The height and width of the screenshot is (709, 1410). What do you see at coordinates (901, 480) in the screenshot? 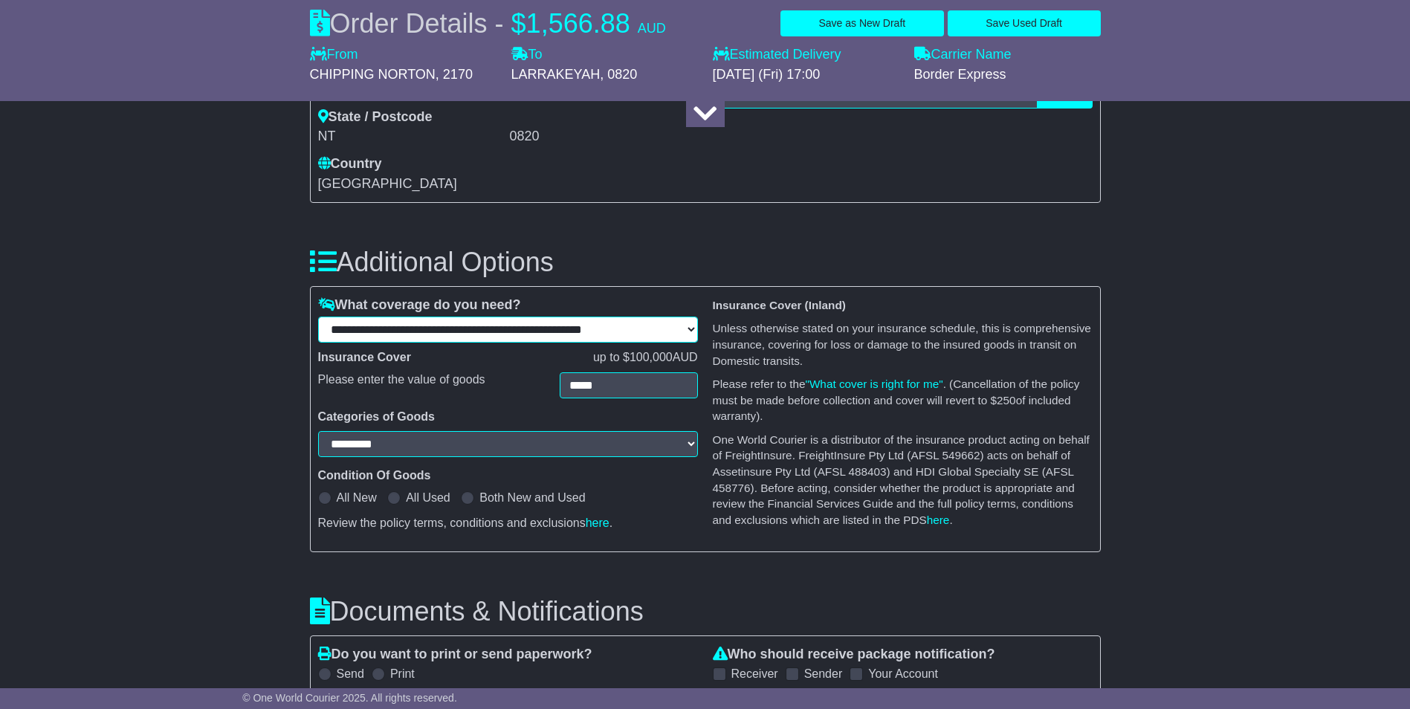
I see `small: One World Courier is a distributor of the insurance product acting on behalf of FreightInsure. Fr...` at bounding box center [901, 480].